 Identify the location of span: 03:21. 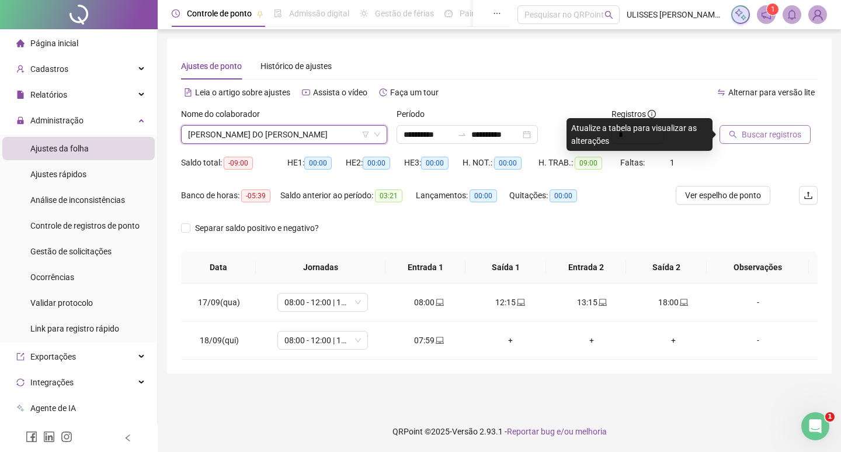
(389, 196).